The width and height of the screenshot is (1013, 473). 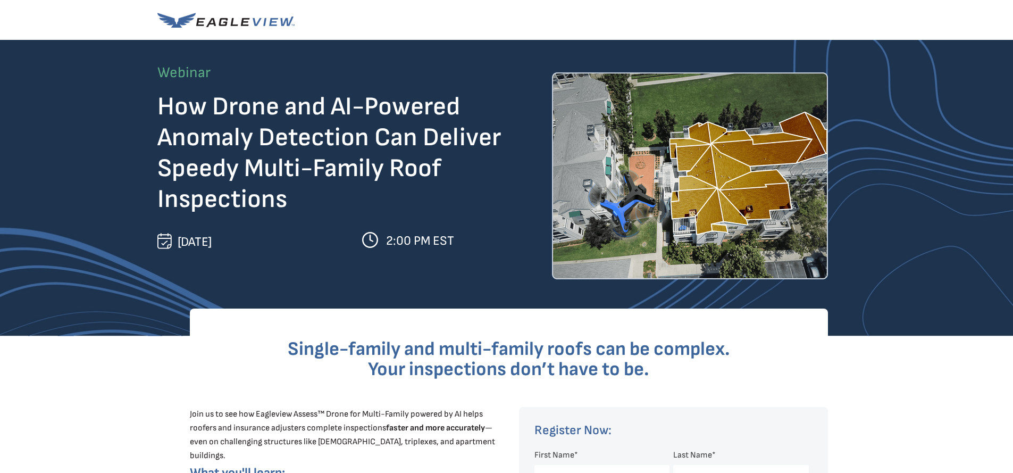 I want to click on span: How Drone and AI-Powered Anomaly Detection Can Deliver Speedy Multi-Family Roof Inspections, so click(x=329, y=153).